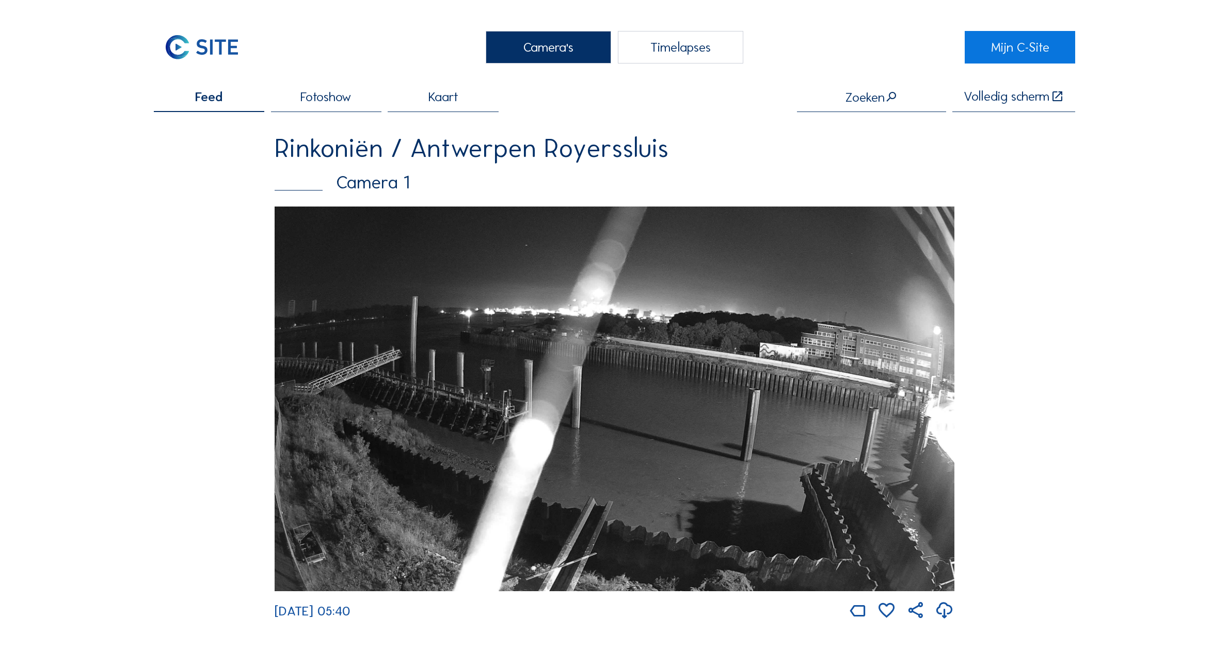 The image size is (1229, 665). What do you see at coordinates (326, 97) in the screenshot?
I see `span: Fotoshow` at bounding box center [326, 97].